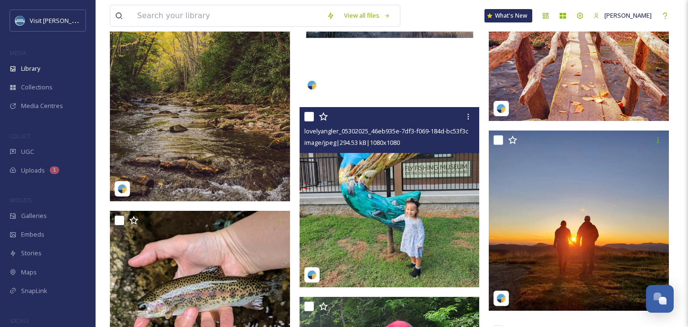 This screenshot has width=688, height=327. Describe the element at coordinates (54, 170) in the screenshot. I see `div: 1` at that location.